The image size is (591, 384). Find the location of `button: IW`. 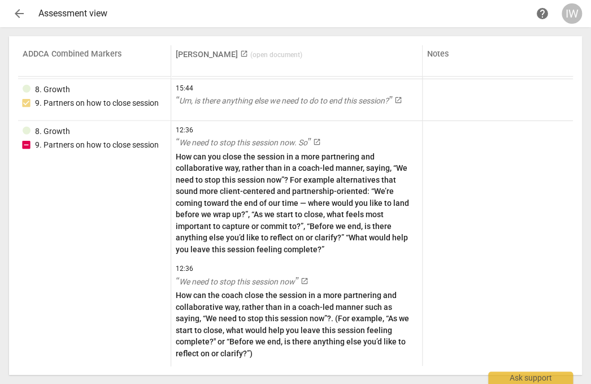

button: IW is located at coordinates (572, 14).